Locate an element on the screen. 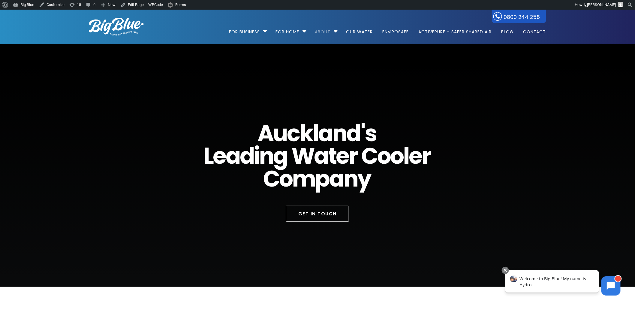 This screenshot has height=310, width=635. a: Blog is located at coordinates (507, 29).